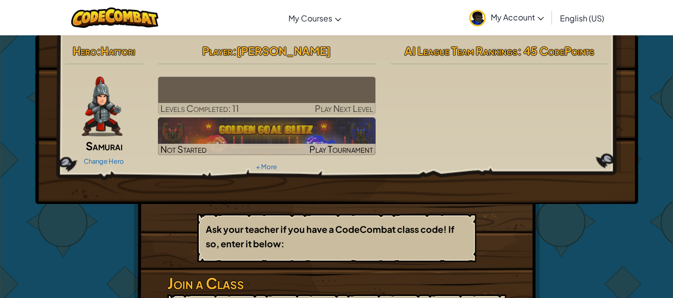 This screenshot has height=298, width=673. Describe the element at coordinates (344, 108) in the screenshot. I see `span: Play Next Level` at that location.